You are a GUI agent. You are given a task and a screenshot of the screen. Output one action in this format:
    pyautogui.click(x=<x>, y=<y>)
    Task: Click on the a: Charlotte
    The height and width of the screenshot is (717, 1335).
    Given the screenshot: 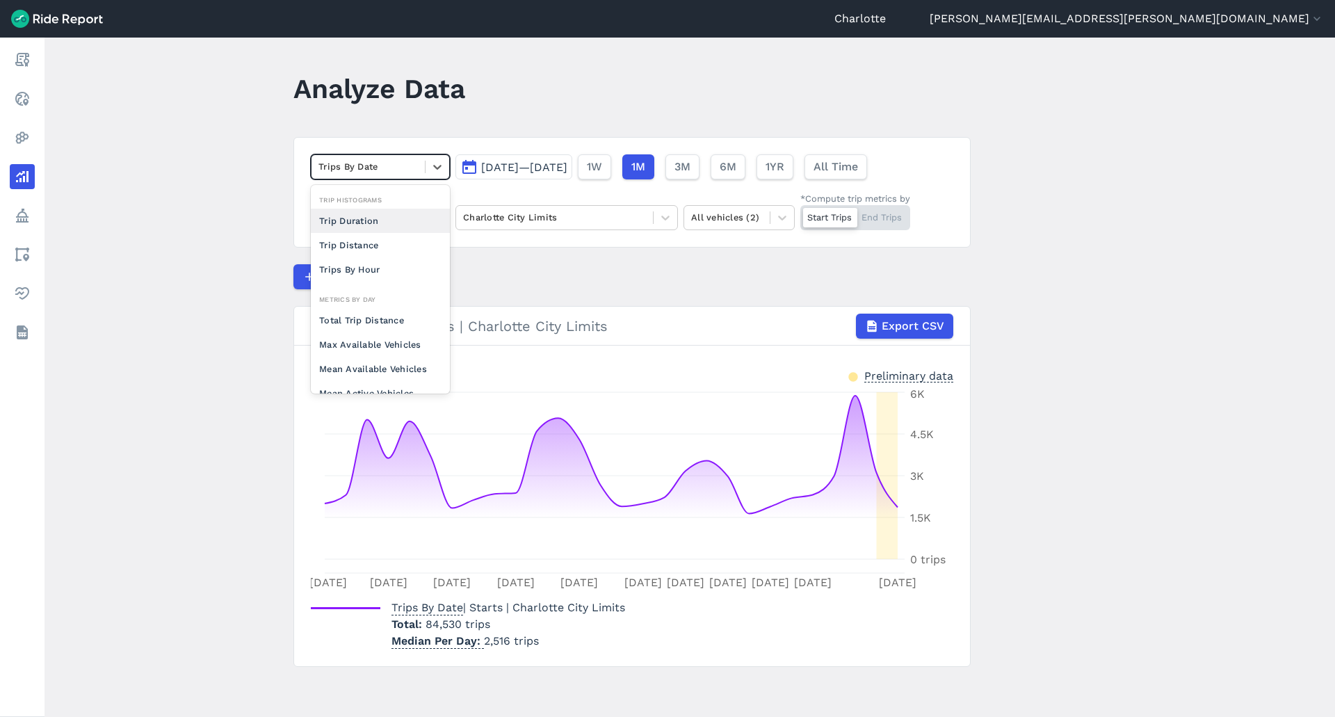 What is the action you would take?
    pyautogui.click(x=860, y=19)
    